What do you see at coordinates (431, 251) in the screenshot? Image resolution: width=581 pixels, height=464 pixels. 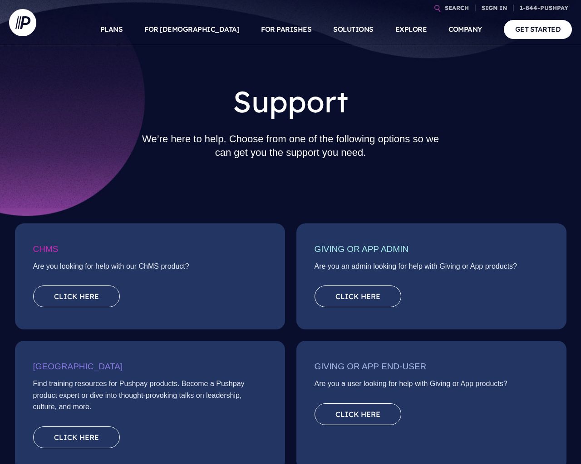 I see `h3: Giving or App Admin` at bounding box center [431, 251].